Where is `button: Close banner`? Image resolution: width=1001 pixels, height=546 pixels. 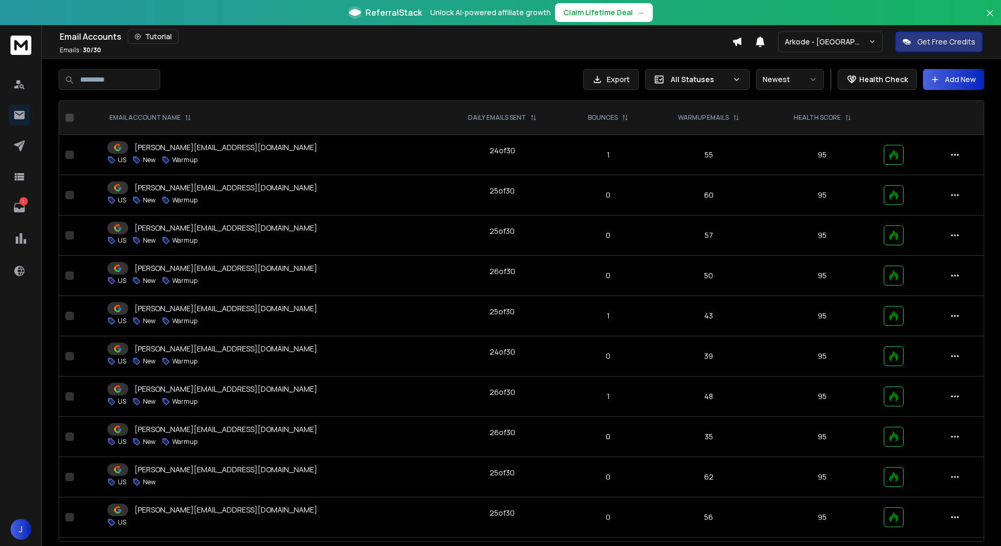
button: Close banner is located at coordinates (990, 19).